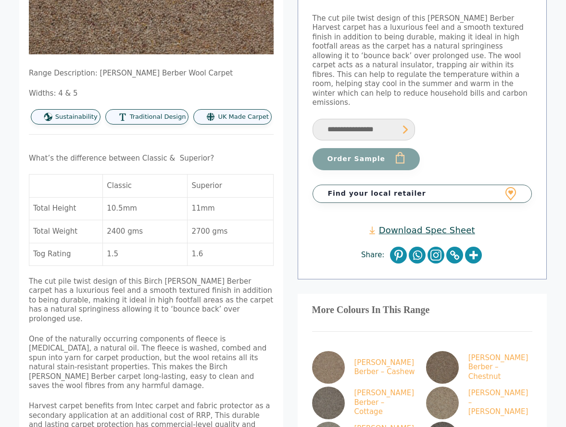  I want to click on button: Order Sample, so click(366, 159).